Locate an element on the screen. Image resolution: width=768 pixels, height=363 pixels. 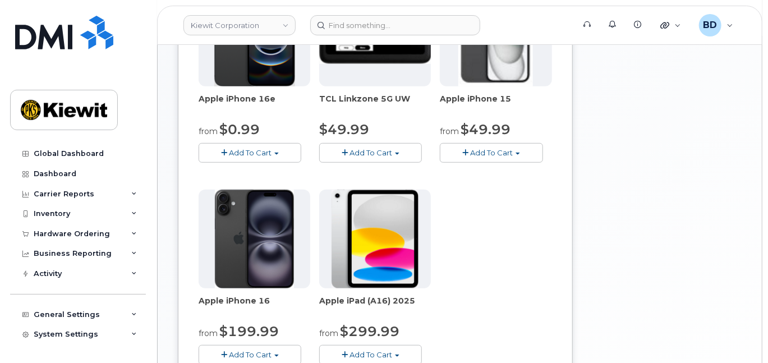
span: $199.99 is located at coordinates (249, 331).